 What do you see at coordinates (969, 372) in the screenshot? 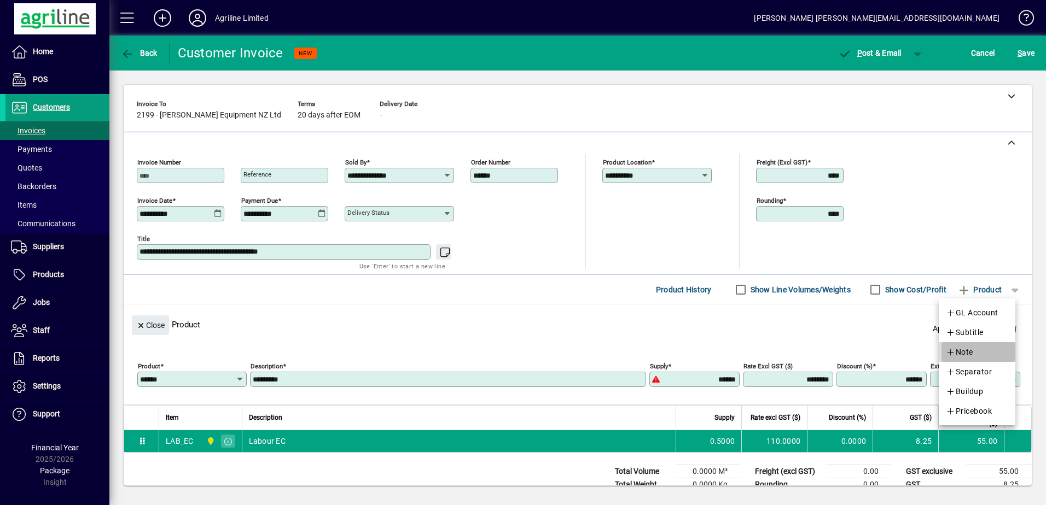
I see `span: Separator` at bounding box center [969, 372].